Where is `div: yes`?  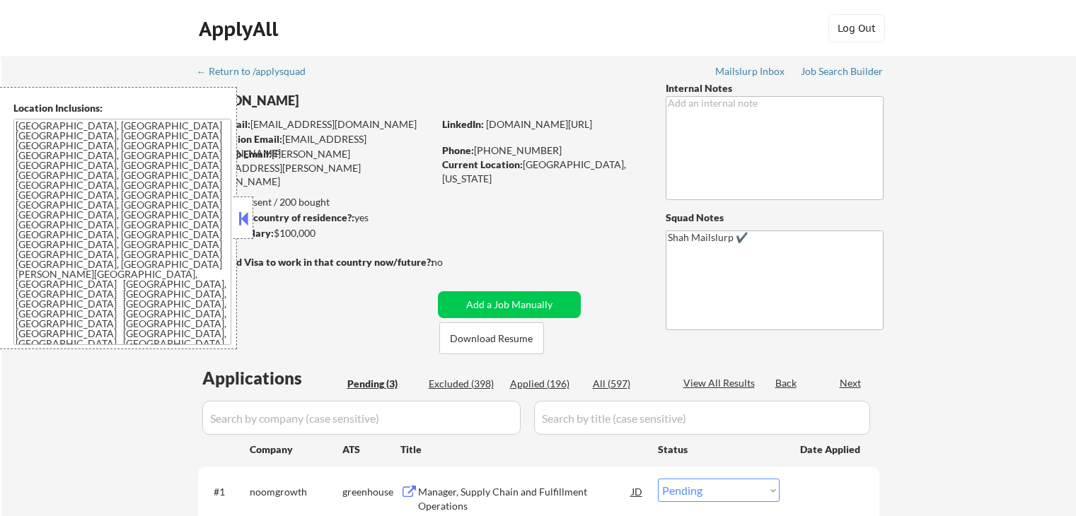 div: yes is located at coordinates (313, 218).